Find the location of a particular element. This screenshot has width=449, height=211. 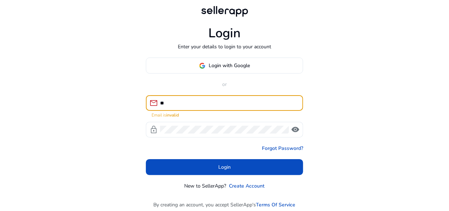

a: Forgot Password? is located at coordinates (283, 148).